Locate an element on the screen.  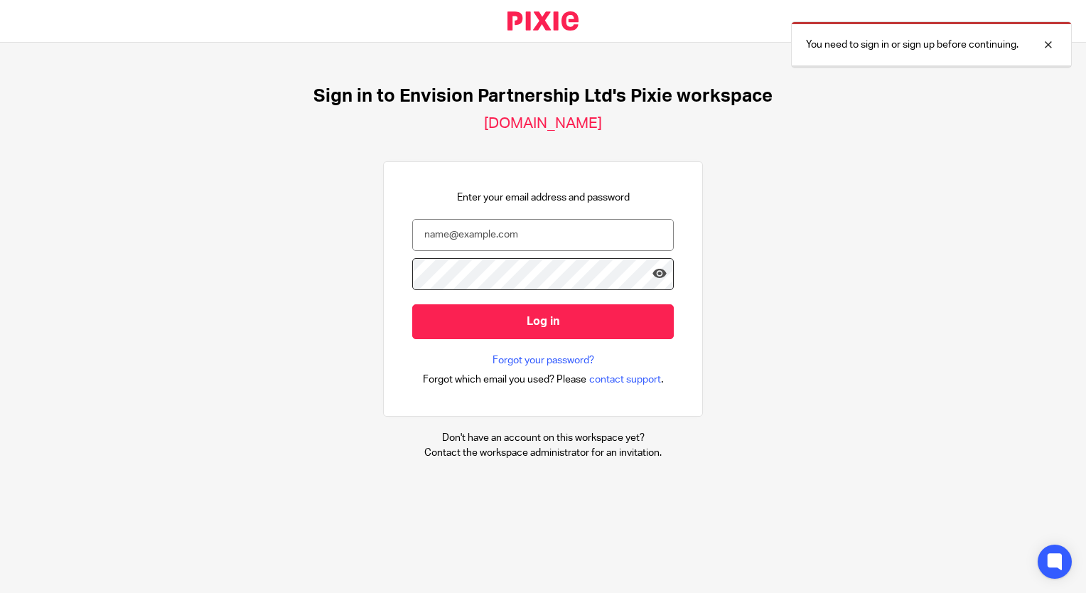
p: Don't have an account on this workspace yet? is located at coordinates (543, 438).